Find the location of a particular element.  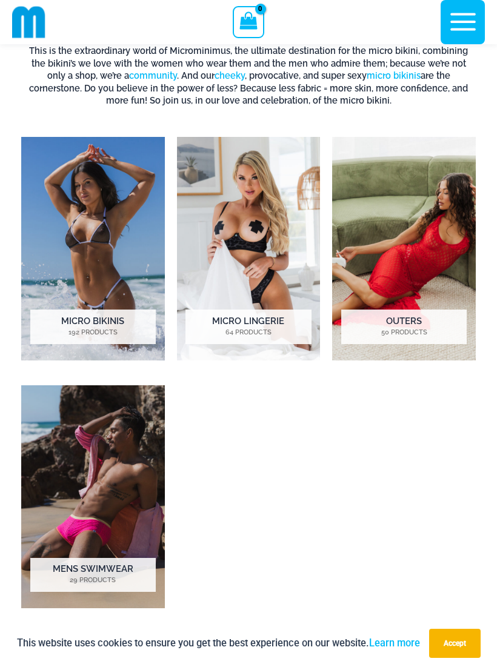

img: cropped mm emblem is located at coordinates (28, 22).